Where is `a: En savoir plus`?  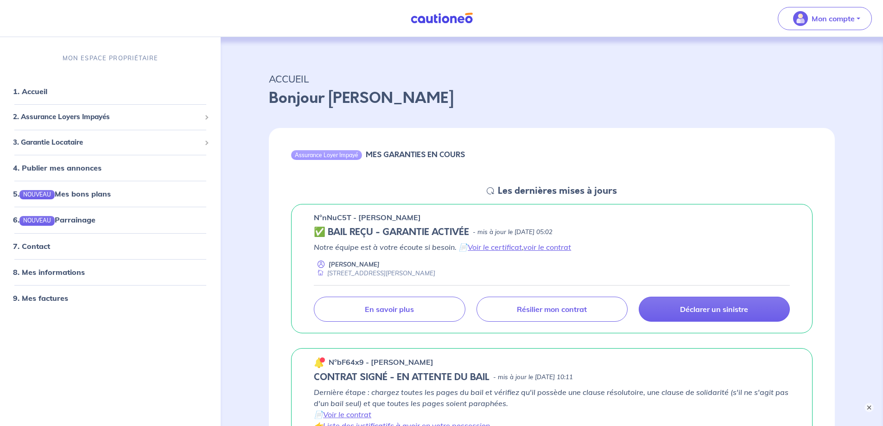 a: En savoir plus is located at coordinates (389, 309).